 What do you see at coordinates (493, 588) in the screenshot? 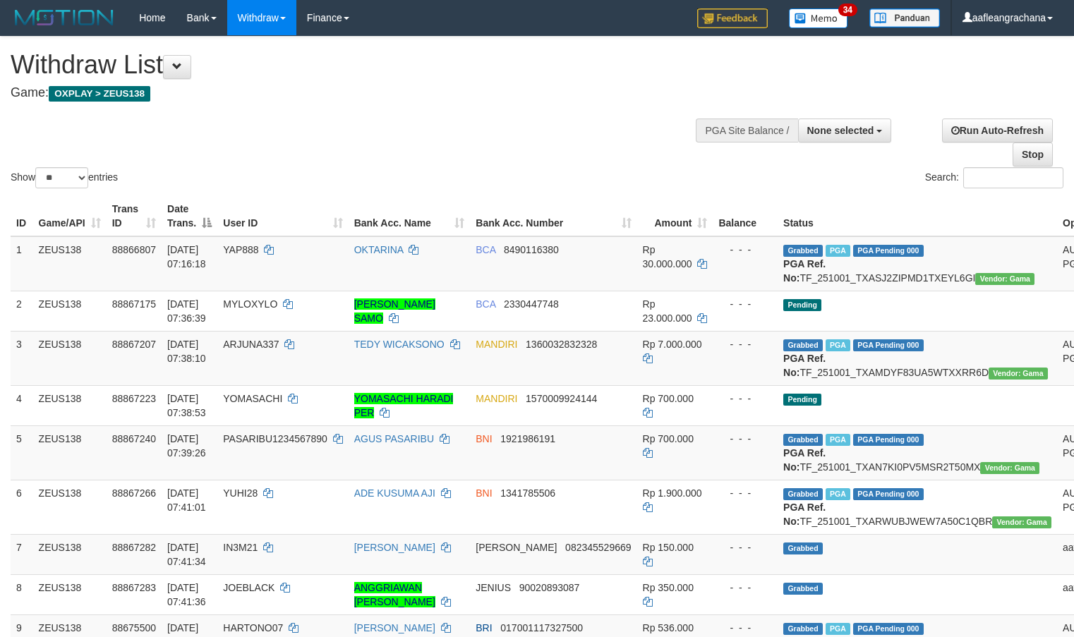
I see `span: JENIUS` at bounding box center [493, 588].